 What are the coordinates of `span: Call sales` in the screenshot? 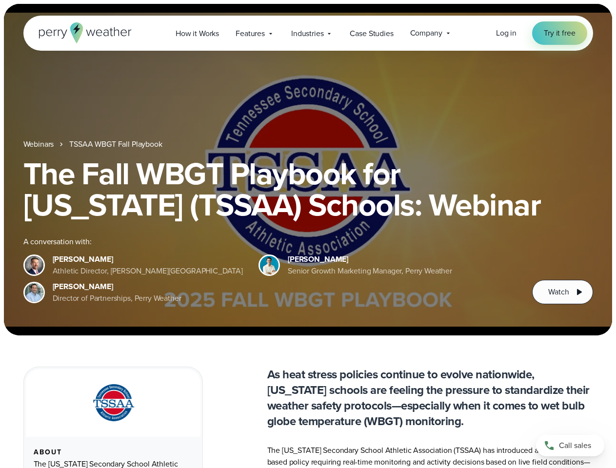 It's located at (575, 446).